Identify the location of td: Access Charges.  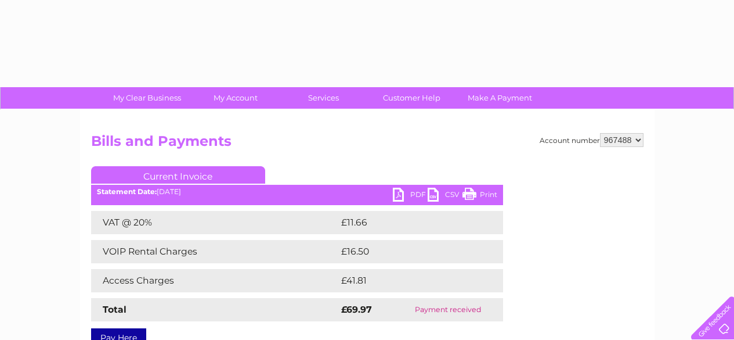
(215, 280).